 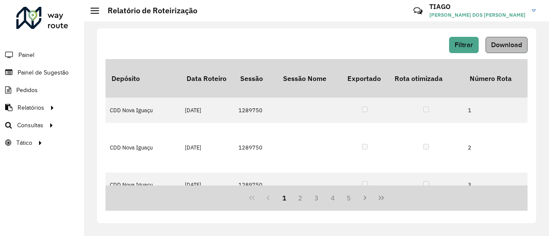 What do you see at coordinates (27, 90) in the screenshot?
I see `span: Pedidos` at bounding box center [27, 90].